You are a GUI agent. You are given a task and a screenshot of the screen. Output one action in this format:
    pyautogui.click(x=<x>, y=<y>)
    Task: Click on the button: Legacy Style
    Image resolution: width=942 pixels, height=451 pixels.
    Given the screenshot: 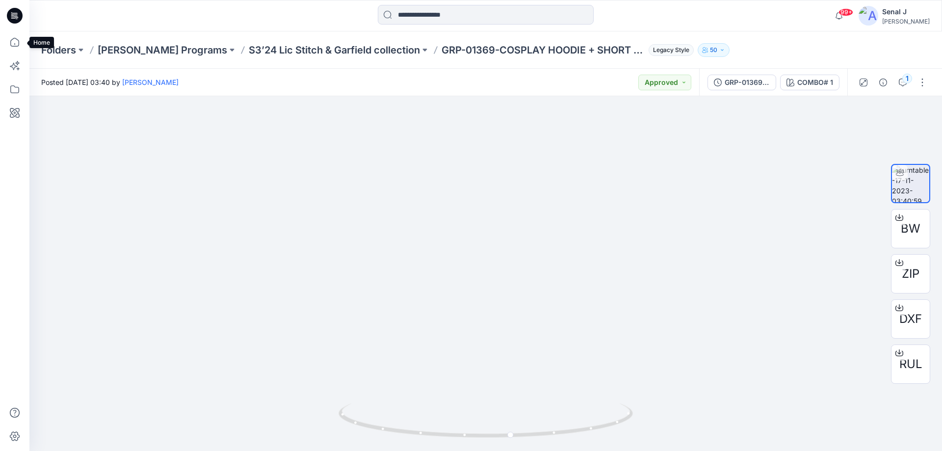 What is the action you would take?
    pyautogui.click(x=669, y=50)
    